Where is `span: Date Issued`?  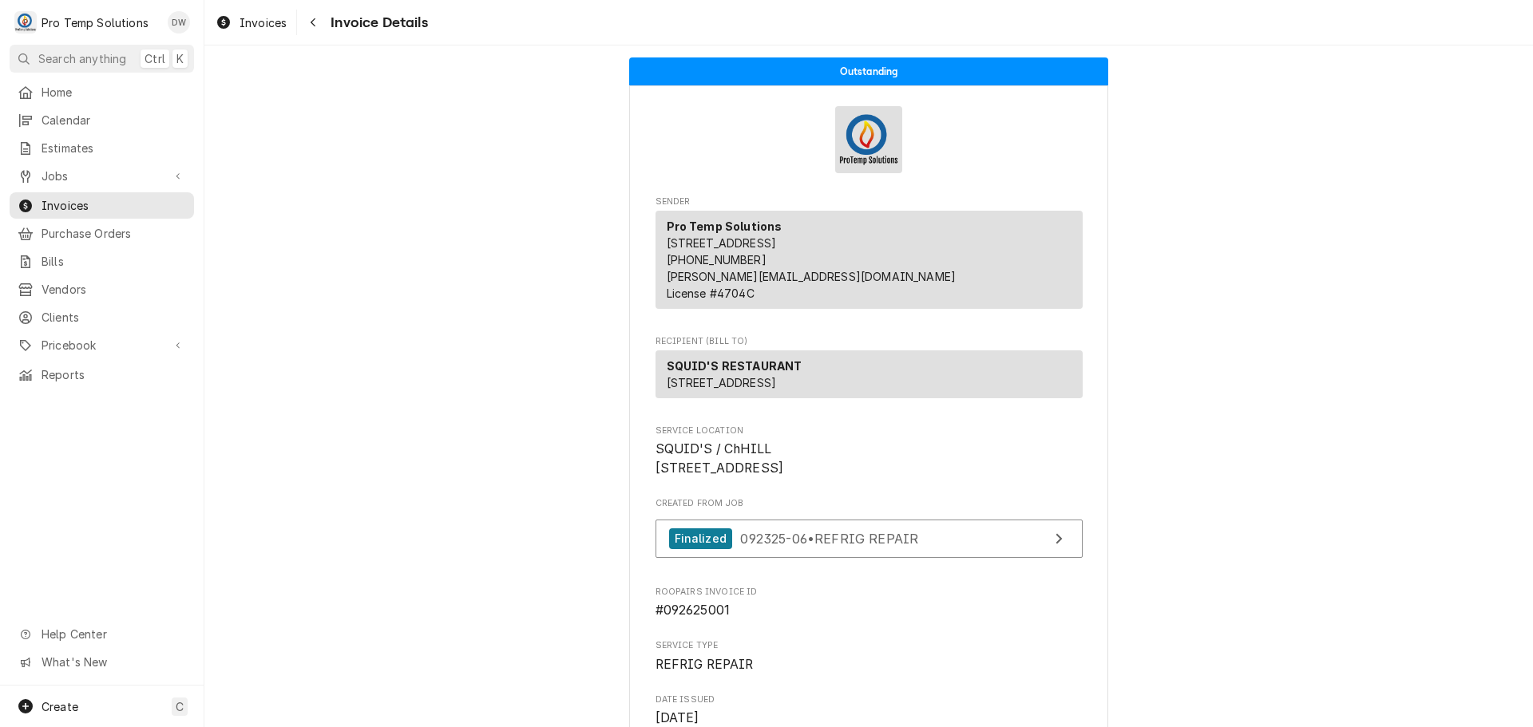
span: Date Issued is located at coordinates (868, 700).